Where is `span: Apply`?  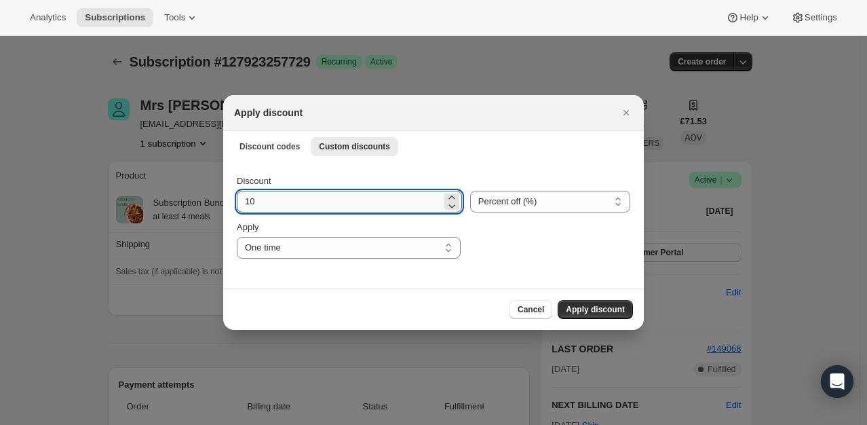 span: Apply is located at coordinates (248, 227).